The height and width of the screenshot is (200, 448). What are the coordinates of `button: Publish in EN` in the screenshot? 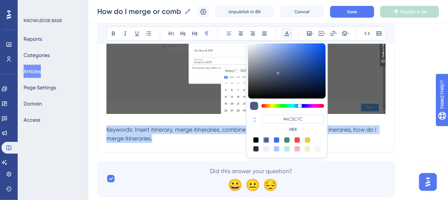 It's located at (409, 12).